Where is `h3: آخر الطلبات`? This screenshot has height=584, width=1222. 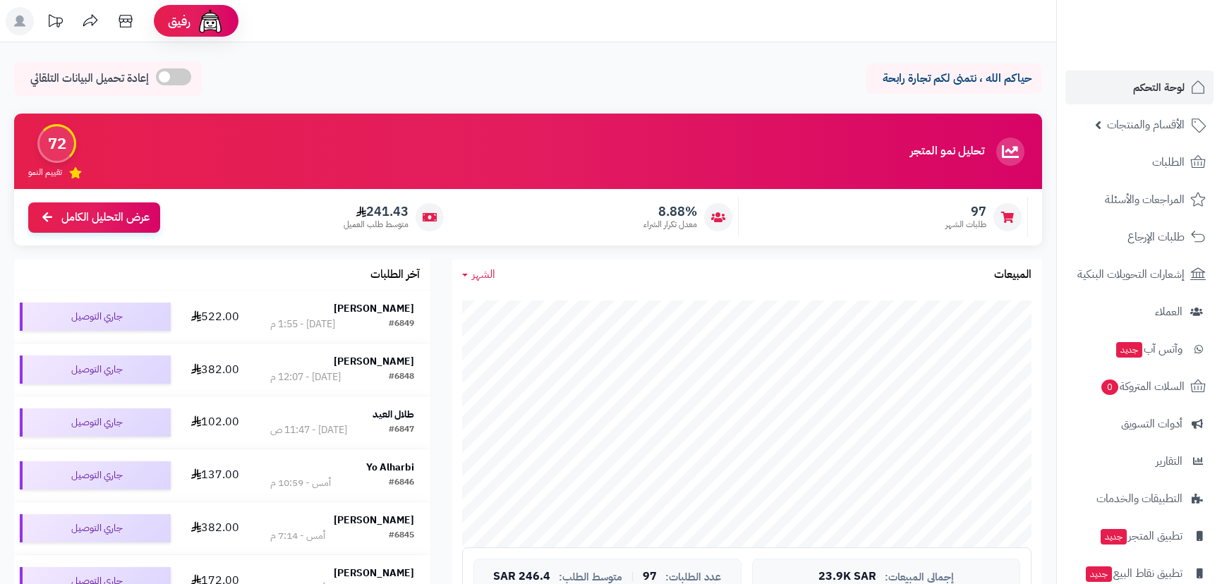
h3: آخر الطلبات is located at coordinates (395, 275).